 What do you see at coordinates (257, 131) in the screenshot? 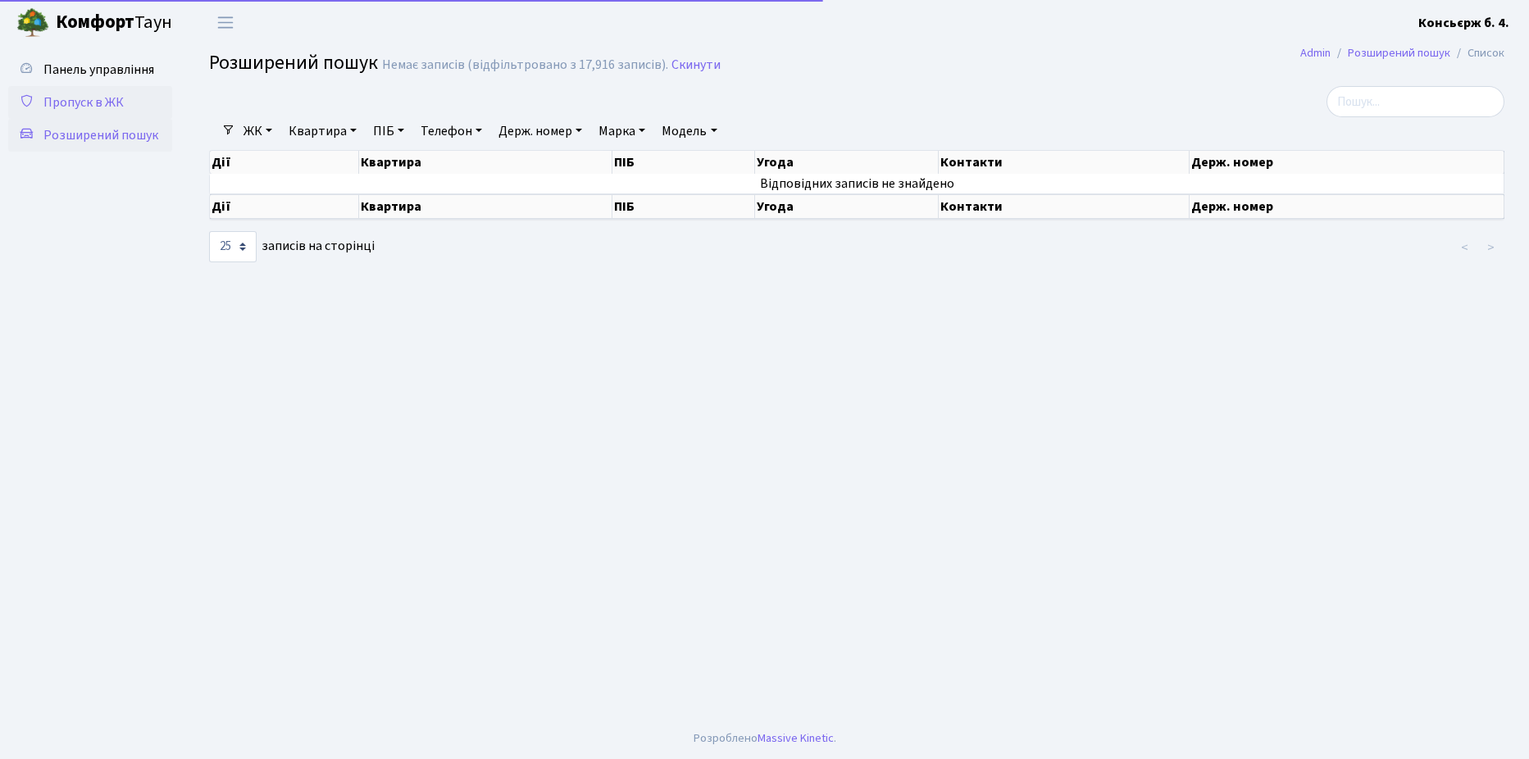
I see `a: ЖК` at bounding box center [257, 131].